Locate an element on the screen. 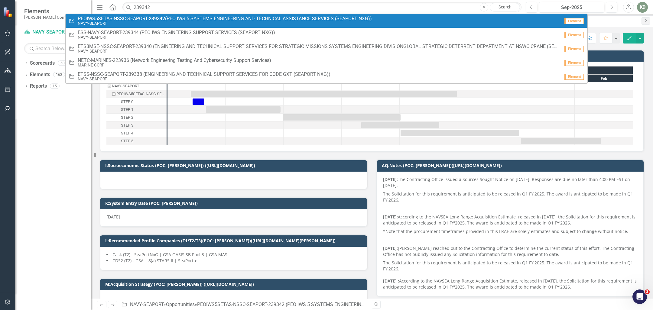 Image resolution: width=653 pixels, height=310 pixels. div: 162 is located at coordinates (59, 75).